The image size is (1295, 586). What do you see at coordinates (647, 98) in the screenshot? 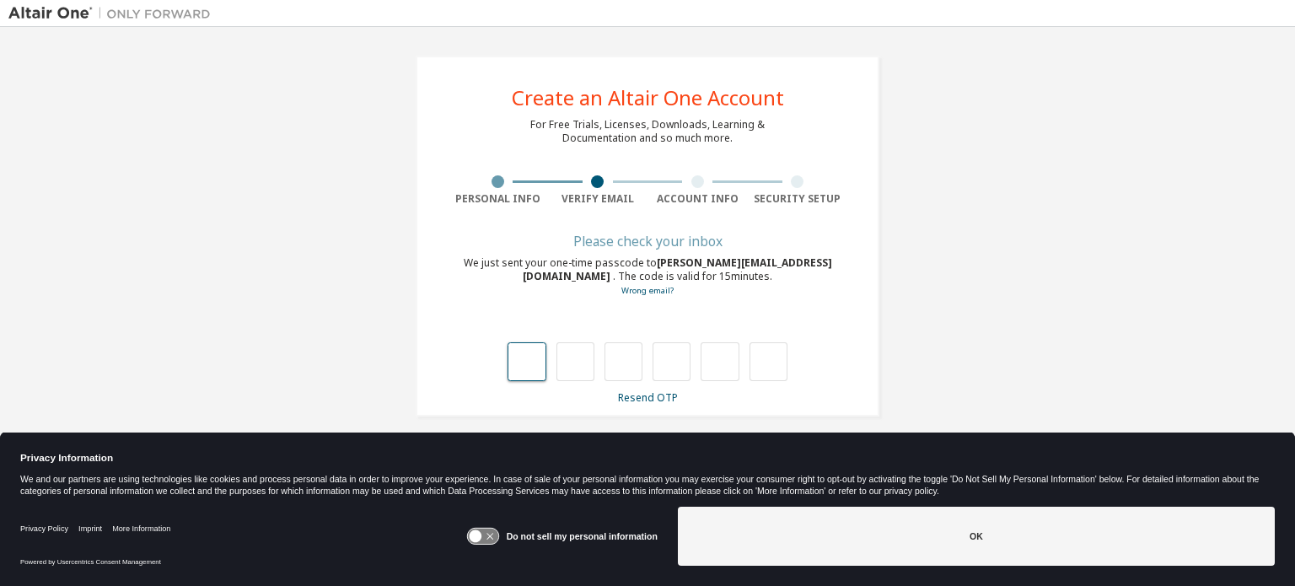
I see `div: Create an Altair One Account` at bounding box center [647, 98].